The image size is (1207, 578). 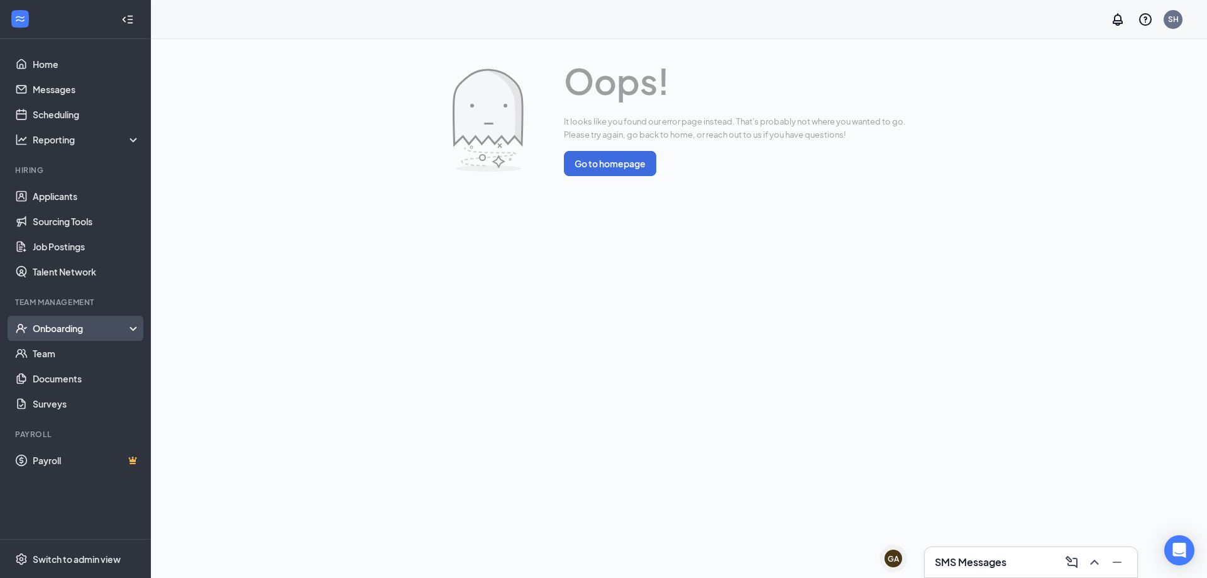 What do you see at coordinates (86, 64) in the screenshot?
I see `a: Home` at bounding box center [86, 64].